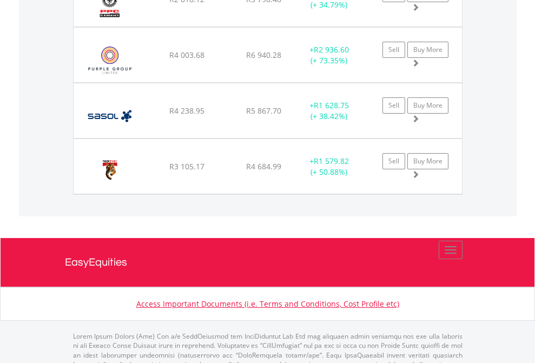  Describe the element at coordinates (329, 55) in the screenshot. I see `div: + (+ 73.35%)` at that location.